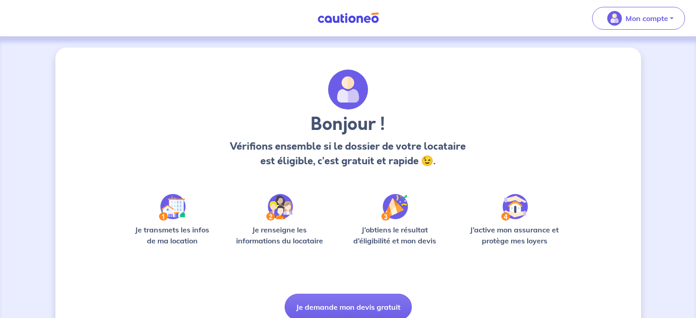 The image size is (696, 318). Describe the element at coordinates (172, 235) in the screenshot. I see `p: Je transmets les infos de ma location` at that location.